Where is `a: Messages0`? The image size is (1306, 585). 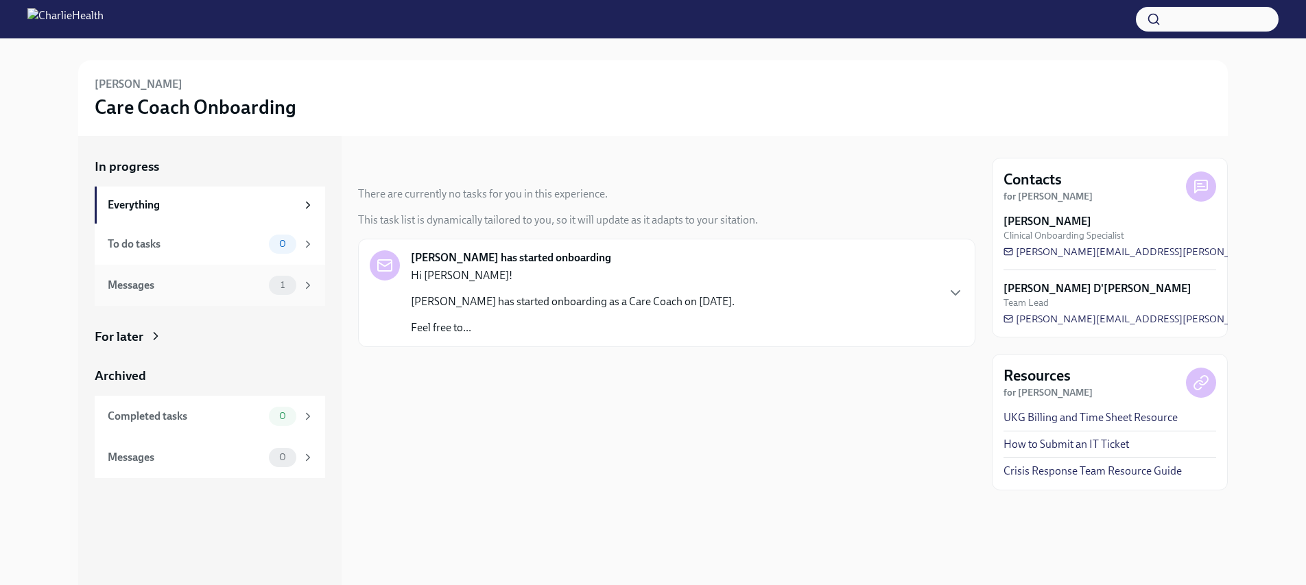 a: Messages0 is located at coordinates (210, 457).